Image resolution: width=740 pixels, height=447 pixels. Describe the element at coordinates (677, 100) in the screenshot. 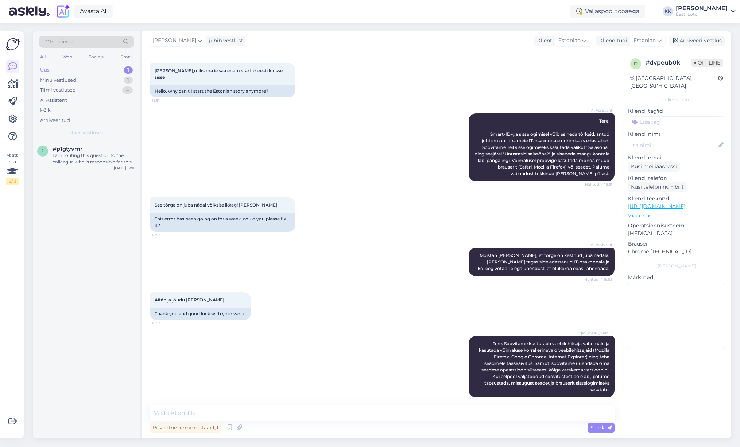

I see `div: Kliendi info` at that location.